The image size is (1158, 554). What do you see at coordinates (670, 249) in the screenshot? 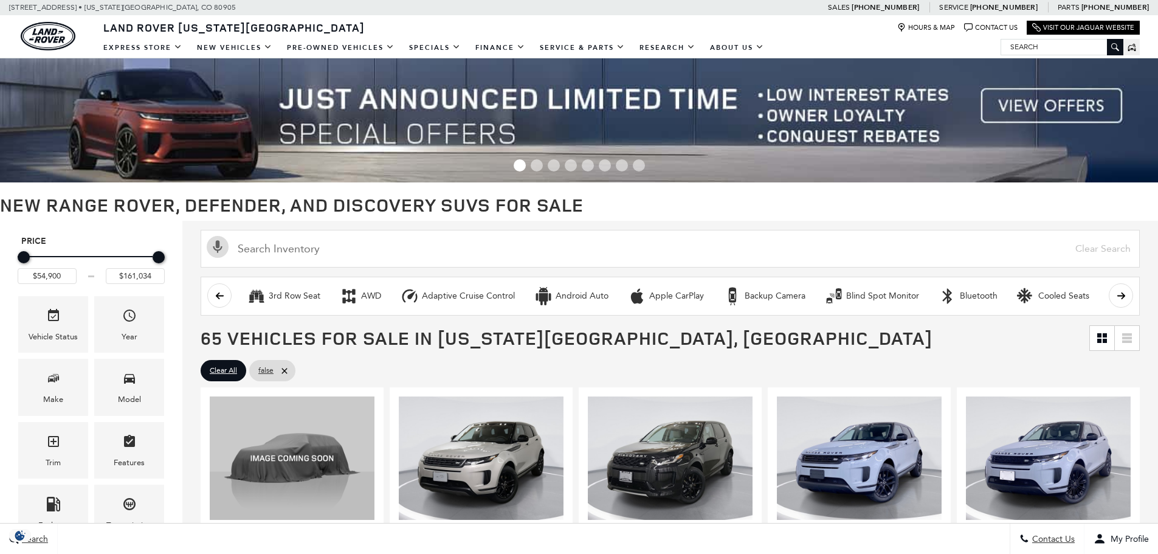
I see `input: Search Inventory` at bounding box center [670, 249].